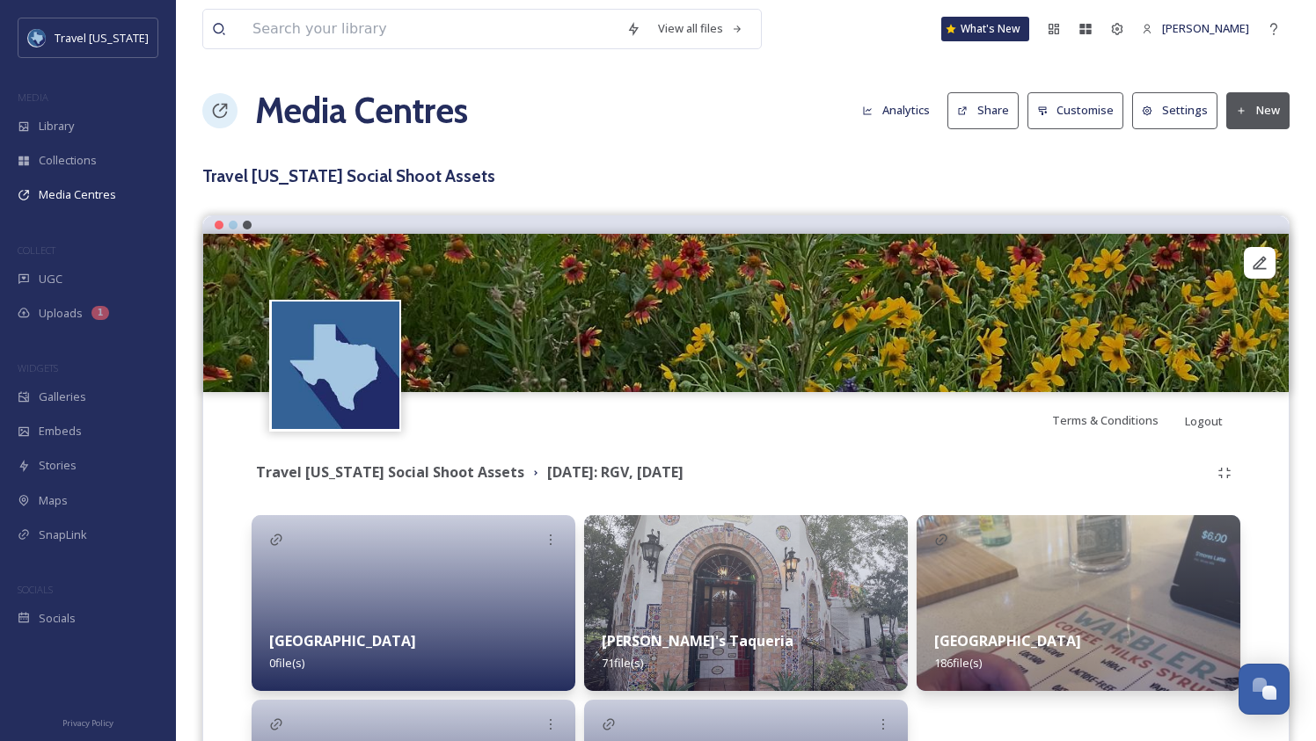 The height and width of the screenshot is (741, 1316). Describe the element at coordinates (62, 535) in the screenshot. I see `span: SnapLink` at that location.